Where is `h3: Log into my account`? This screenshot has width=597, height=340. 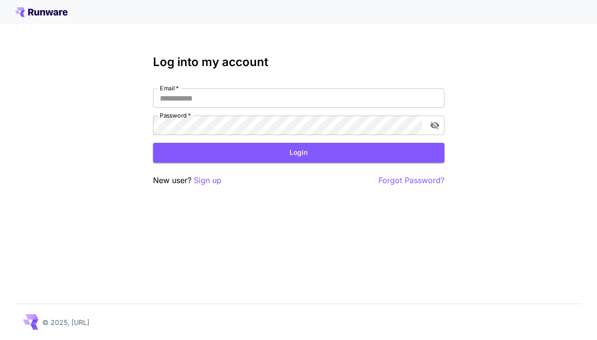 h3: Log into my account is located at coordinates (299, 62).